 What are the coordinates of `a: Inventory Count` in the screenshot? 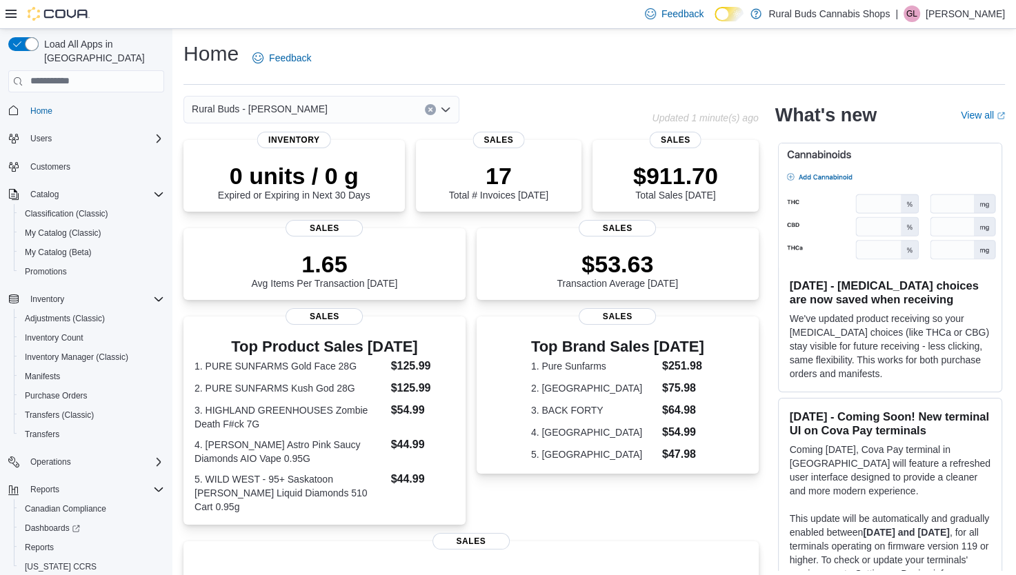 It's located at (54, 338).